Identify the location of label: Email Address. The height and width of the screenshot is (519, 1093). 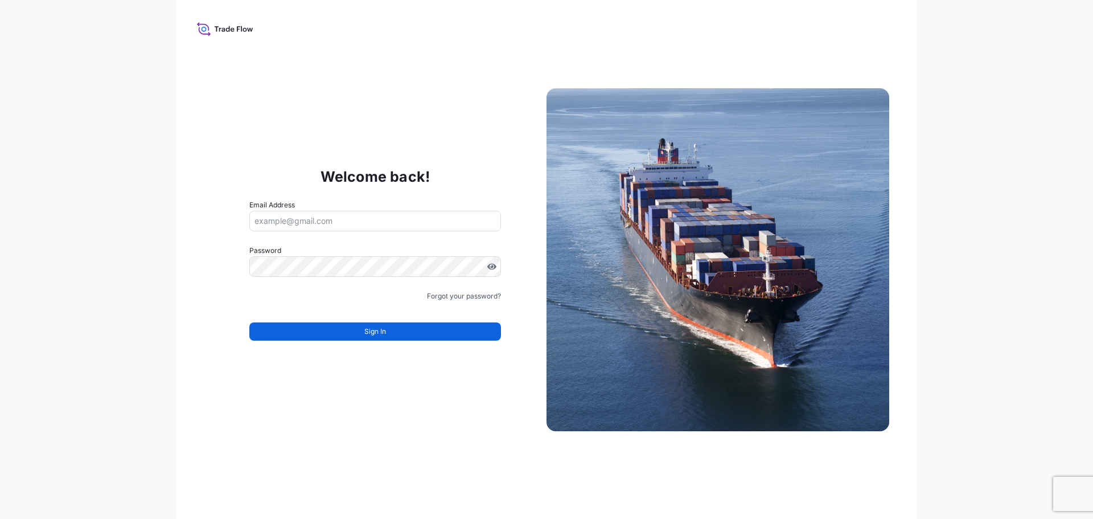
(272, 205).